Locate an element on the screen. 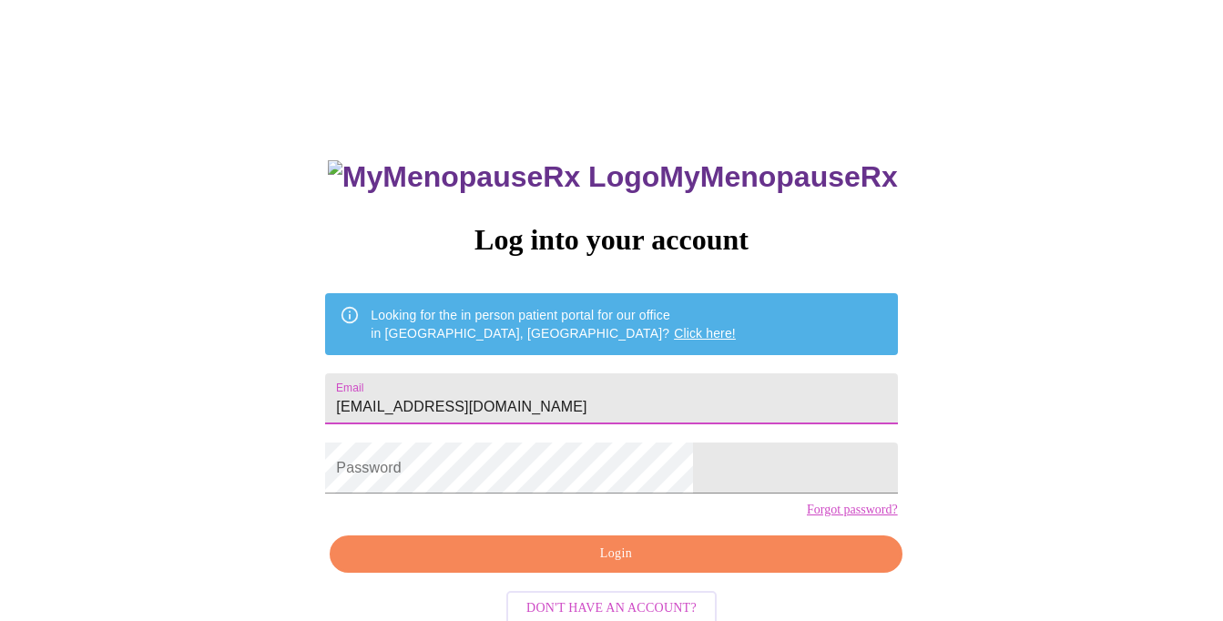 The image size is (1223, 621). a: Don't have an account? is located at coordinates (611, 607).